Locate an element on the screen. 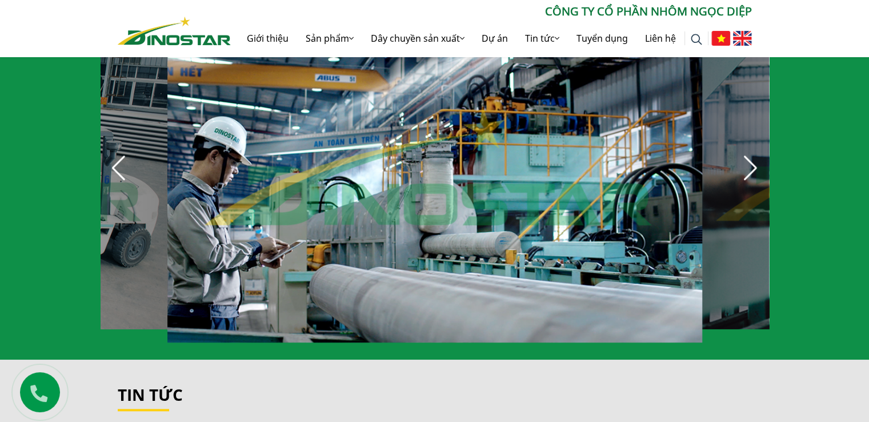 The image size is (869, 422). a: Sản phẩm is located at coordinates (330, 38).